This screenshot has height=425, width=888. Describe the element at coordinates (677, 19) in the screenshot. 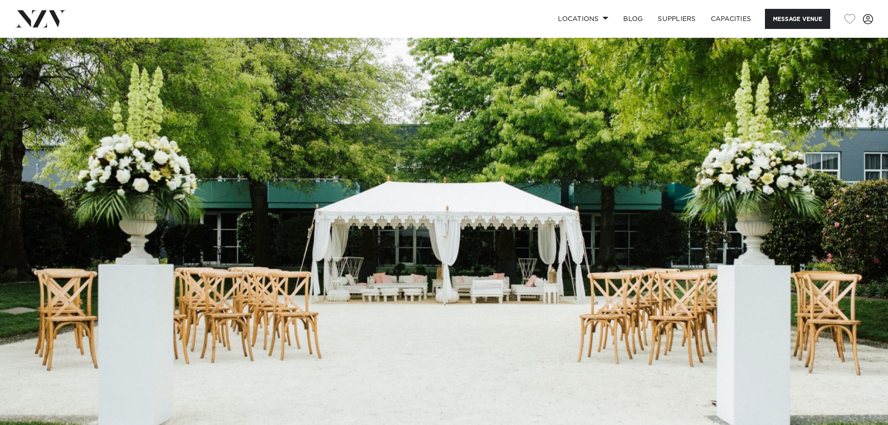

I see `a: SUPPLIERS` at that location.